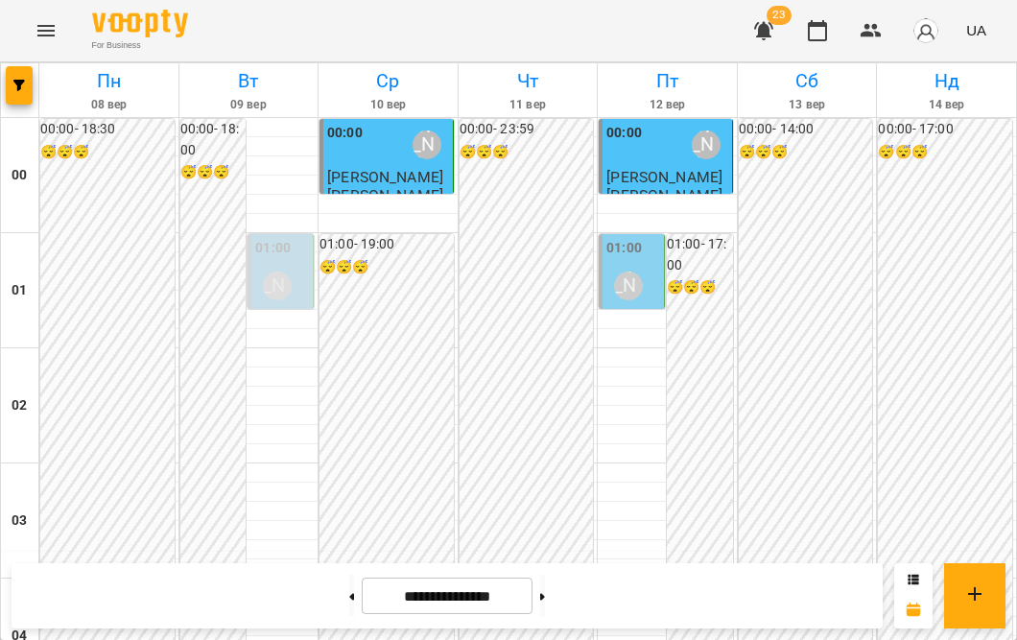 This screenshot has width=1017, height=640. What do you see at coordinates (807, 81) in the screenshot?
I see `h6: Сб` at bounding box center [807, 81].